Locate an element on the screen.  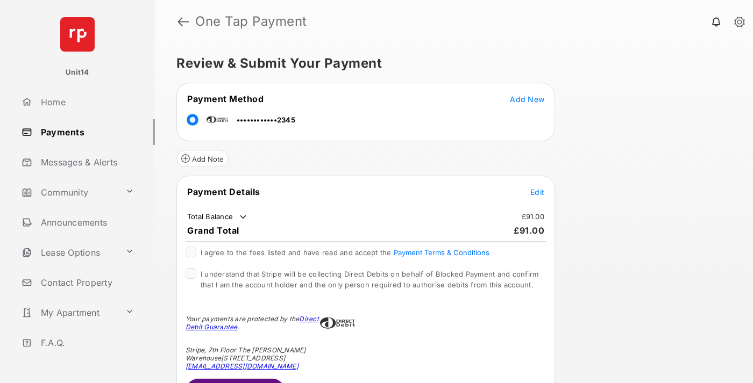
button: Add Note is located at coordinates (202, 159).